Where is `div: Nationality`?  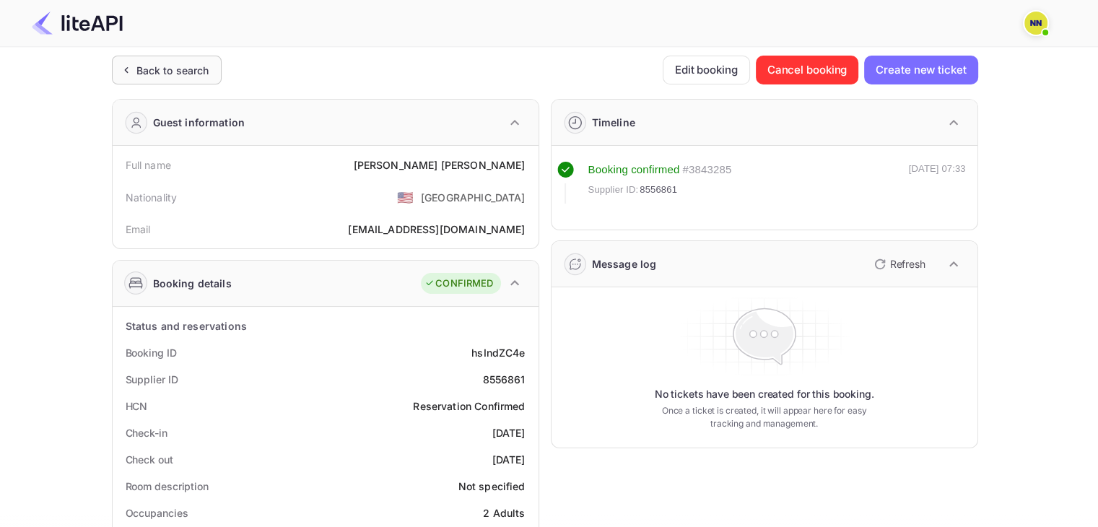
div: Nationality is located at coordinates (152, 197).